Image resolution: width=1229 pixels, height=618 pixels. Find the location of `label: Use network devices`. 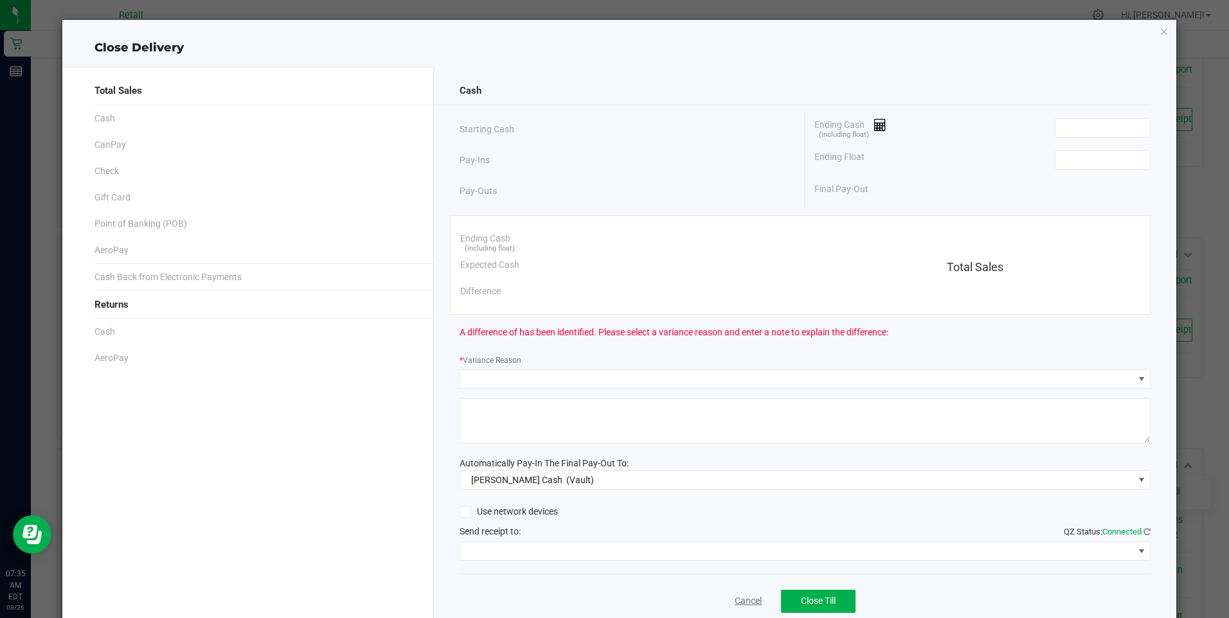

label: Use network devices is located at coordinates (508, 512).